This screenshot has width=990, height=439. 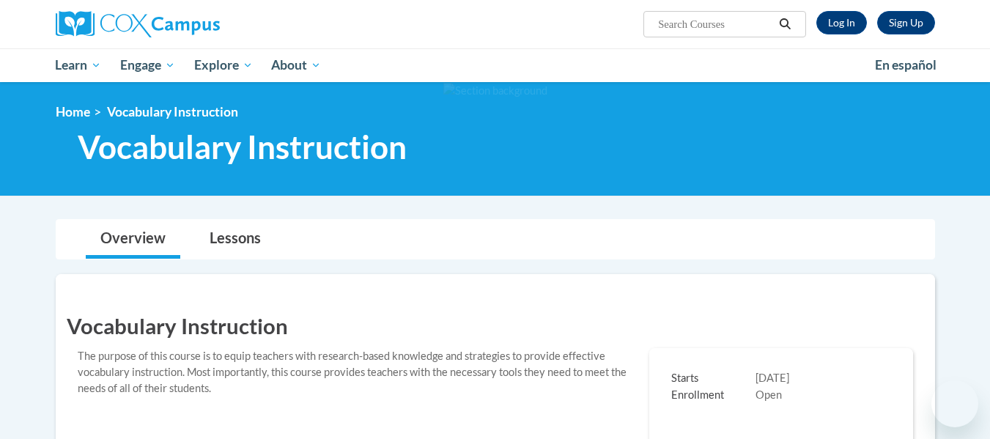 What do you see at coordinates (78, 65) in the screenshot?
I see `a: Learn` at bounding box center [78, 65].